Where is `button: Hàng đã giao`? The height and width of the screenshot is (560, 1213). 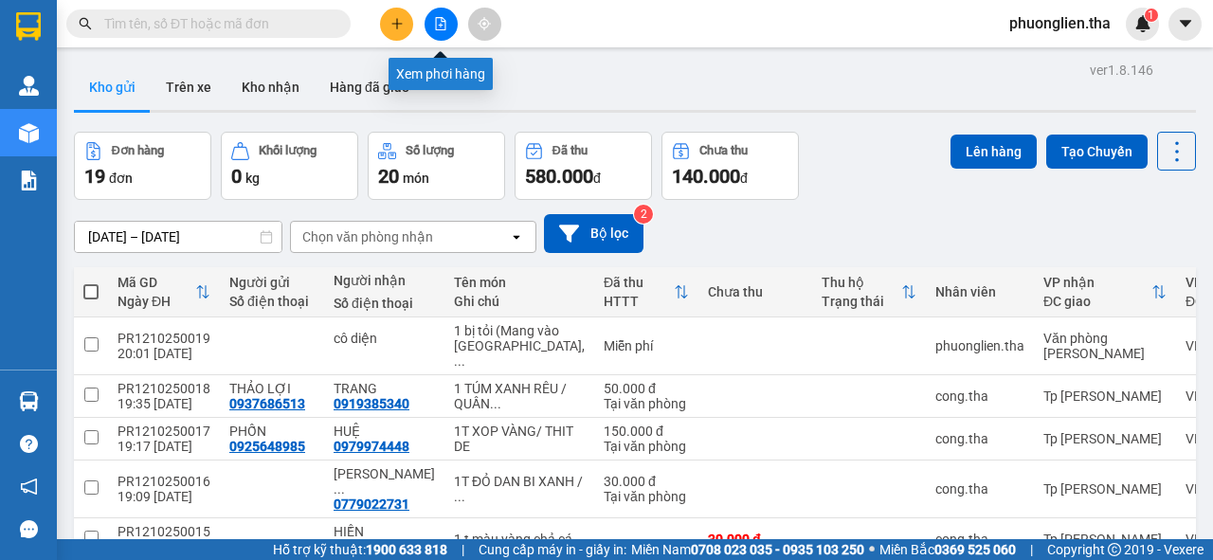
button: Hàng đã giao is located at coordinates (370, 87).